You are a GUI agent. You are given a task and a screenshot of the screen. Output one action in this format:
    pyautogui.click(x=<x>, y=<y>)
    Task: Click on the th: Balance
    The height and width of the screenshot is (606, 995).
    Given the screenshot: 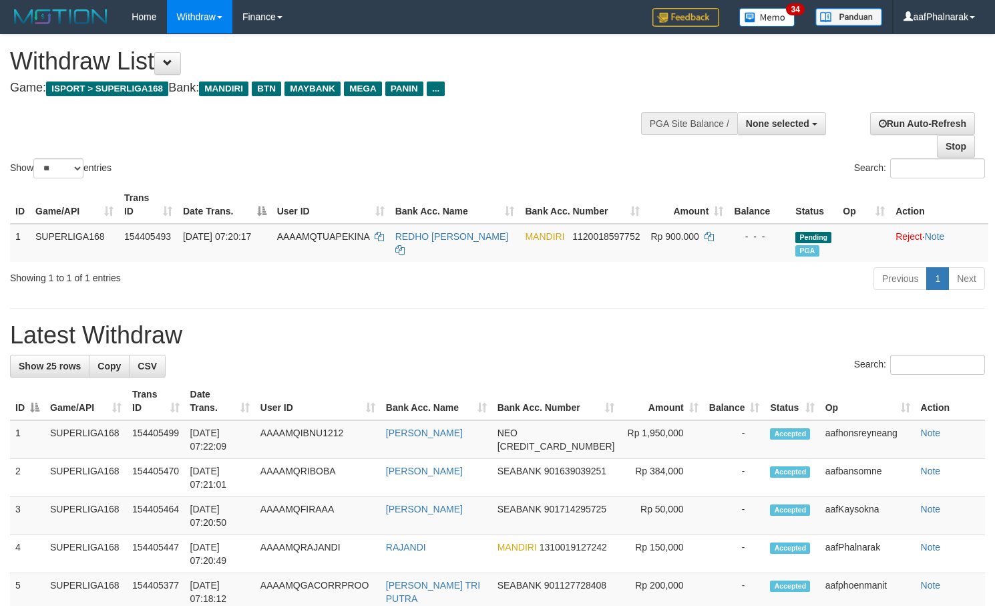 What is the action you would take?
    pyautogui.click(x=760, y=204)
    